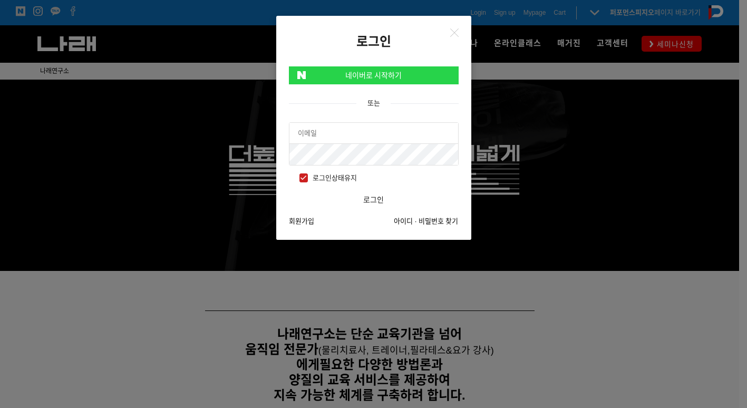 The width and height of the screenshot is (747, 408). I want to click on div: 또는, so click(374, 103).